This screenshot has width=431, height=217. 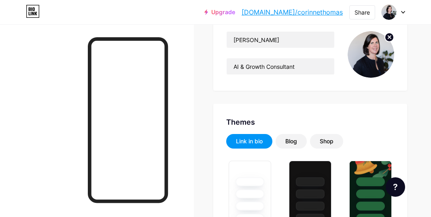 I want to click on a: Upgrade, so click(x=220, y=12).